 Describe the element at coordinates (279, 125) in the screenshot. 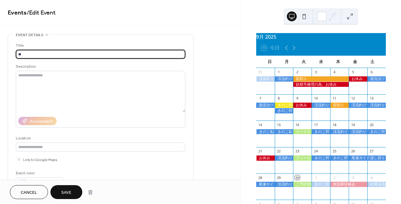

I see `div: 15` at that location.